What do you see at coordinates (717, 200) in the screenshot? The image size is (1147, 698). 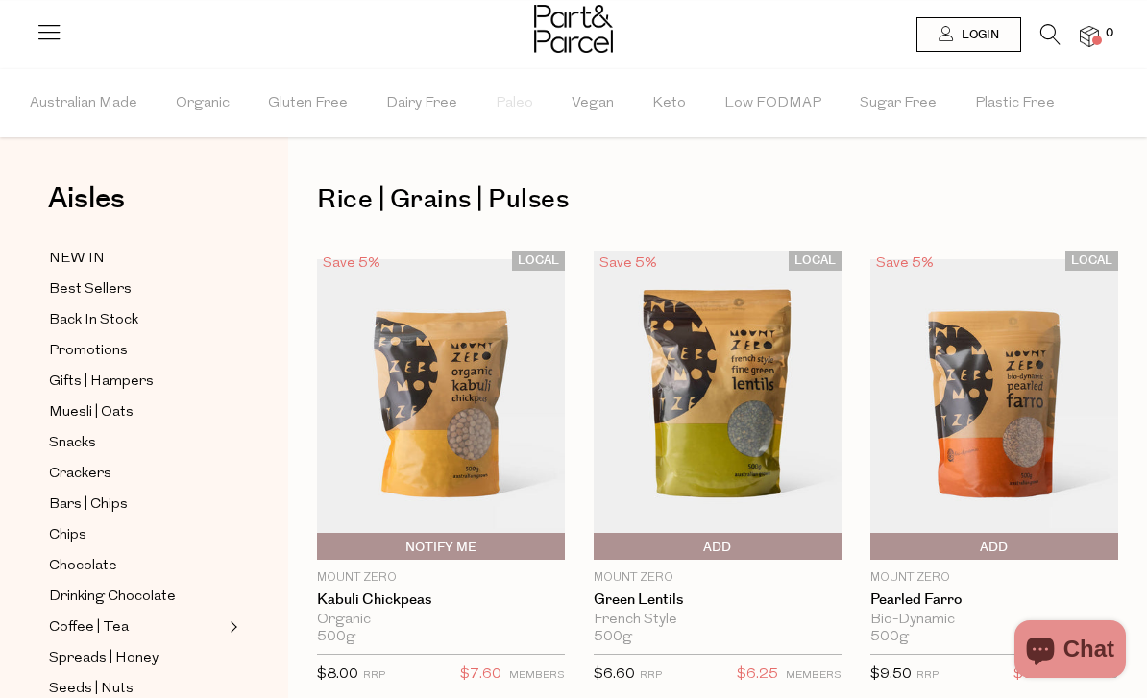 I see `h1: Rice | Grains | Pulses` at bounding box center [717, 200].